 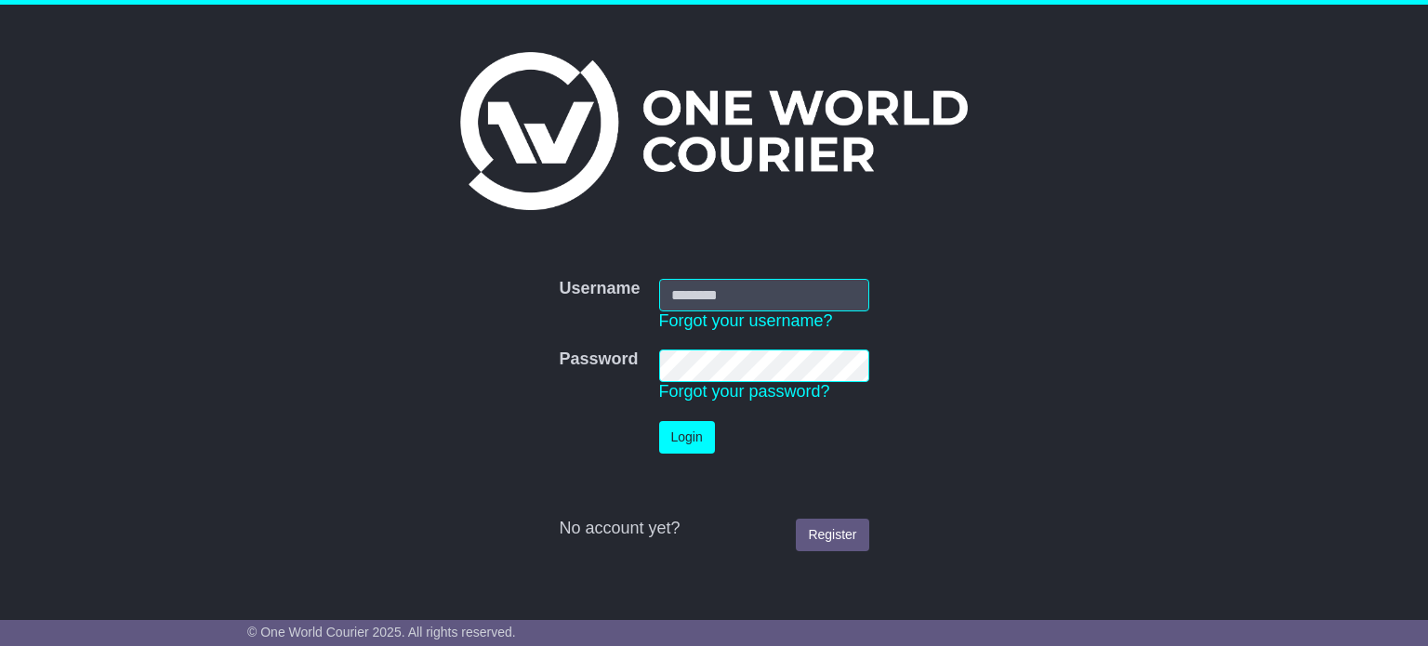 What do you see at coordinates (598, 360) in the screenshot?
I see `label: Password` at bounding box center [598, 360].